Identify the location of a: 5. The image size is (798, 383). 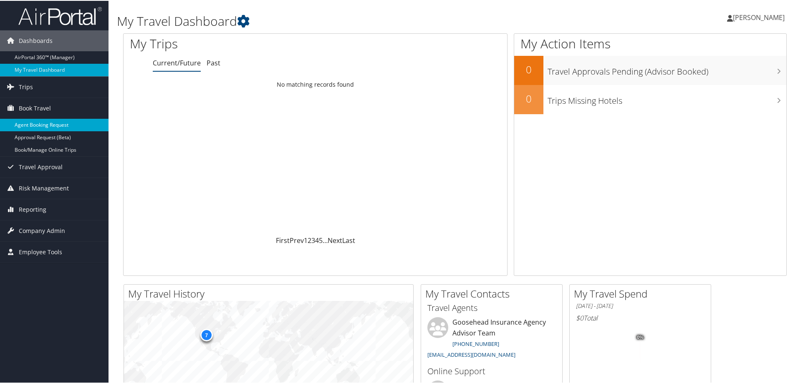
(320, 240).